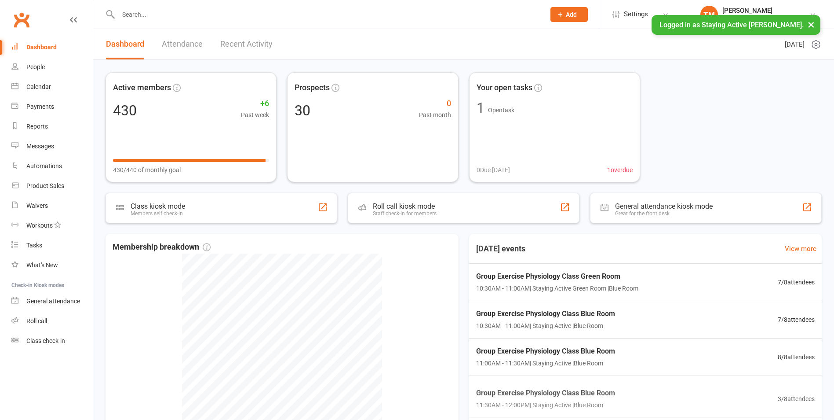  What do you see at coordinates (52, 205) in the screenshot?
I see `a: Waivers` at bounding box center [52, 205].